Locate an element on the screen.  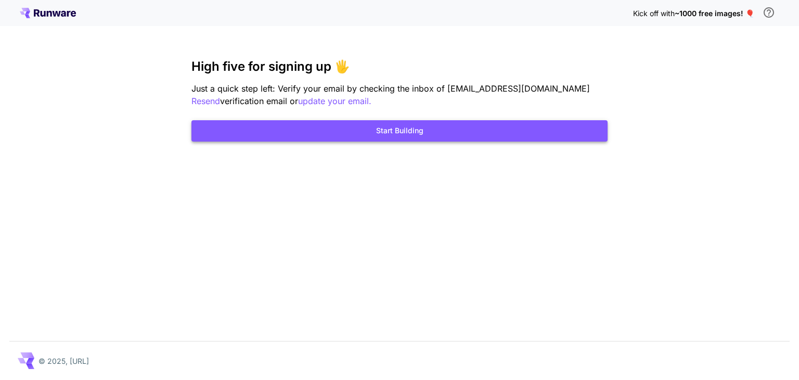
button: In order to qualify for free credit, you need to sign up with a business email address and click ... is located at coordinates (769, 12).